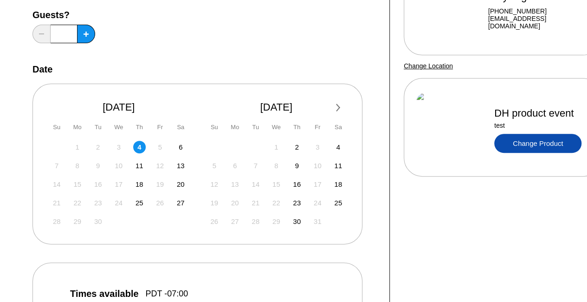  Describe the element at coordinates (104, 293) in the screenshot. I see `span: Times available` at that location.